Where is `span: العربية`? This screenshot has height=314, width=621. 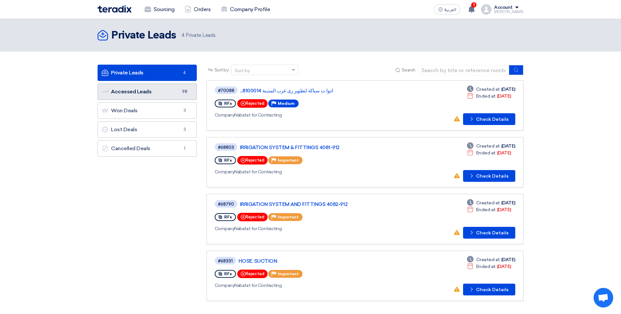
span: العربية is located at coordinates (451, 10).